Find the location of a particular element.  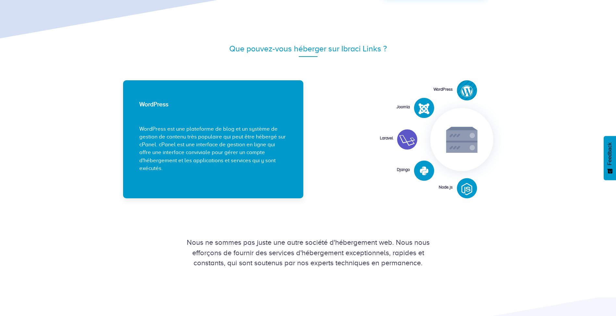

p: WordPress est une plateforme de blog et un système de gestion de contenu très populaire qui peut ... is located at coordinates (213, 149).